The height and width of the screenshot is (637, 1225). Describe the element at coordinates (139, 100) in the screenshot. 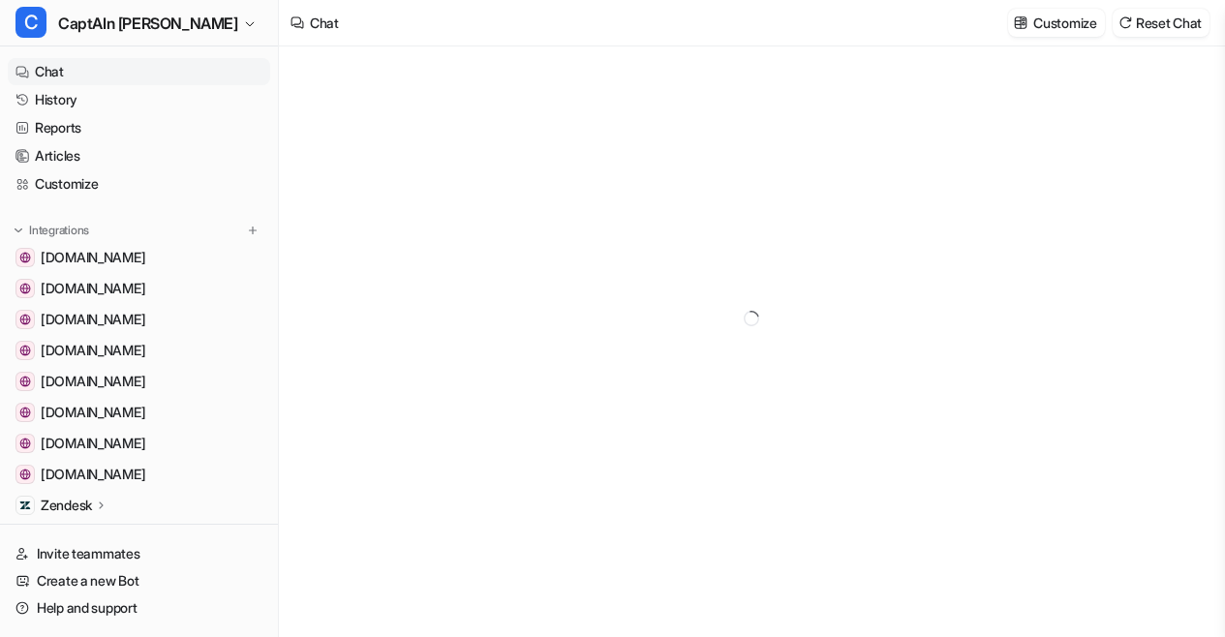

I see `a: History` at that location.